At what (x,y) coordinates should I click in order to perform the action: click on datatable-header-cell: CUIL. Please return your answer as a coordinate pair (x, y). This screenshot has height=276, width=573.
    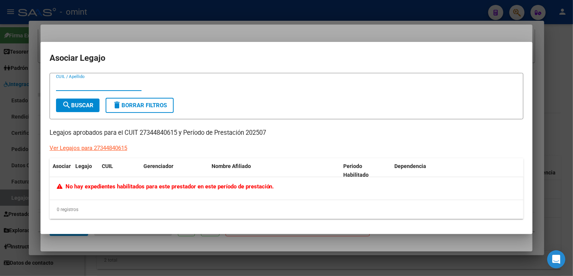
    Looking at the image, I should click on (120, 171).